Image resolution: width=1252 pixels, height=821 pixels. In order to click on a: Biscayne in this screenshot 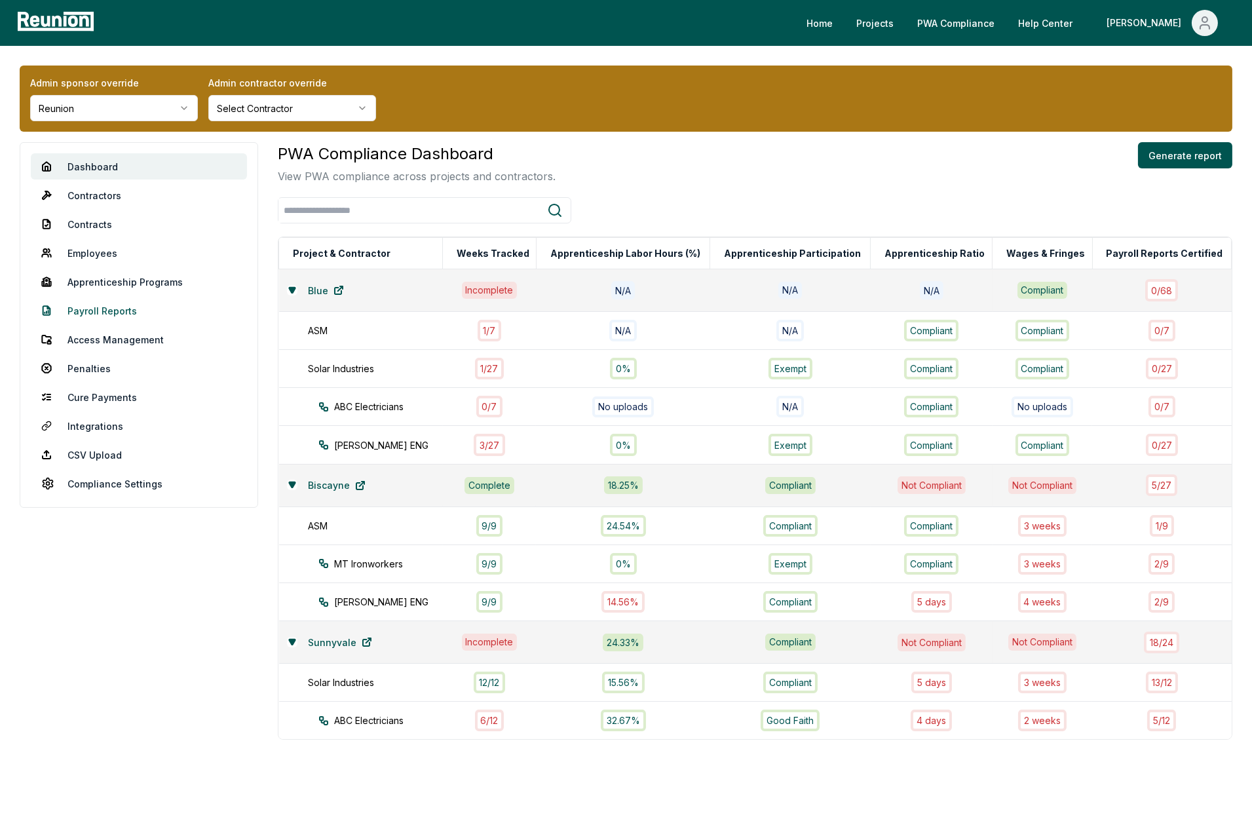, I will do `click(337, 485)`.